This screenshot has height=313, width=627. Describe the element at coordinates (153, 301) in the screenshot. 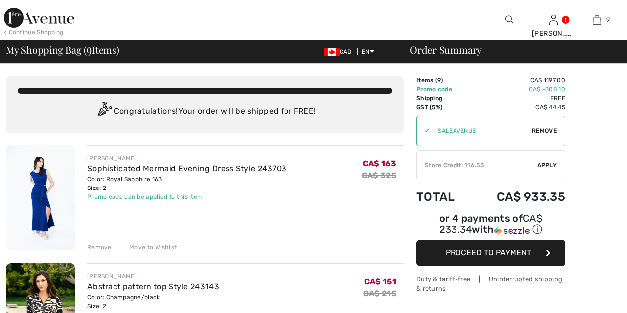

I see `div: Color: Champagne/black Size: 2` at that location.